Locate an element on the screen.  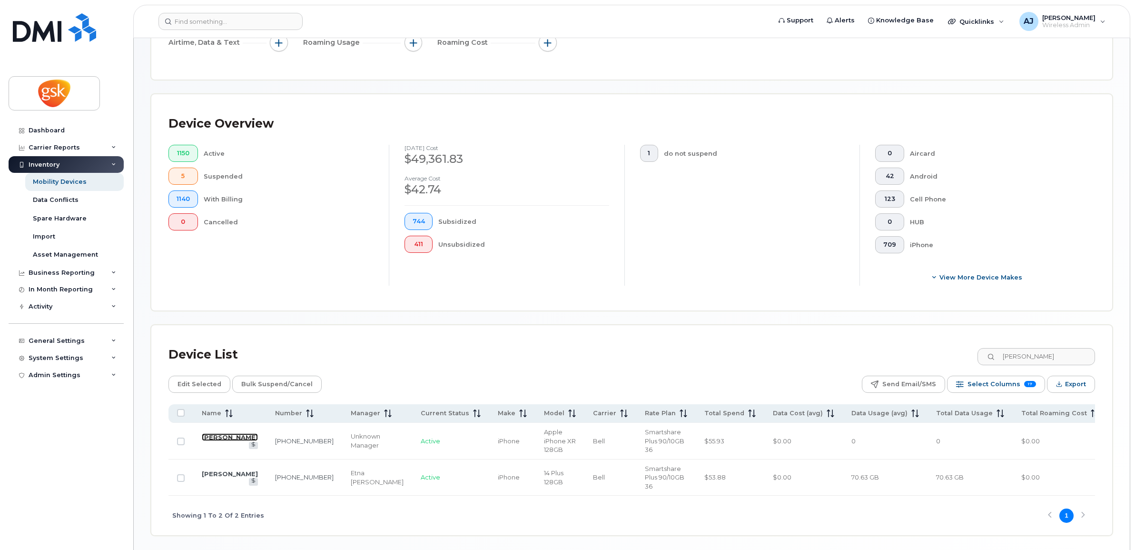
div: Cell Phone is located at coordinates (994, 199).